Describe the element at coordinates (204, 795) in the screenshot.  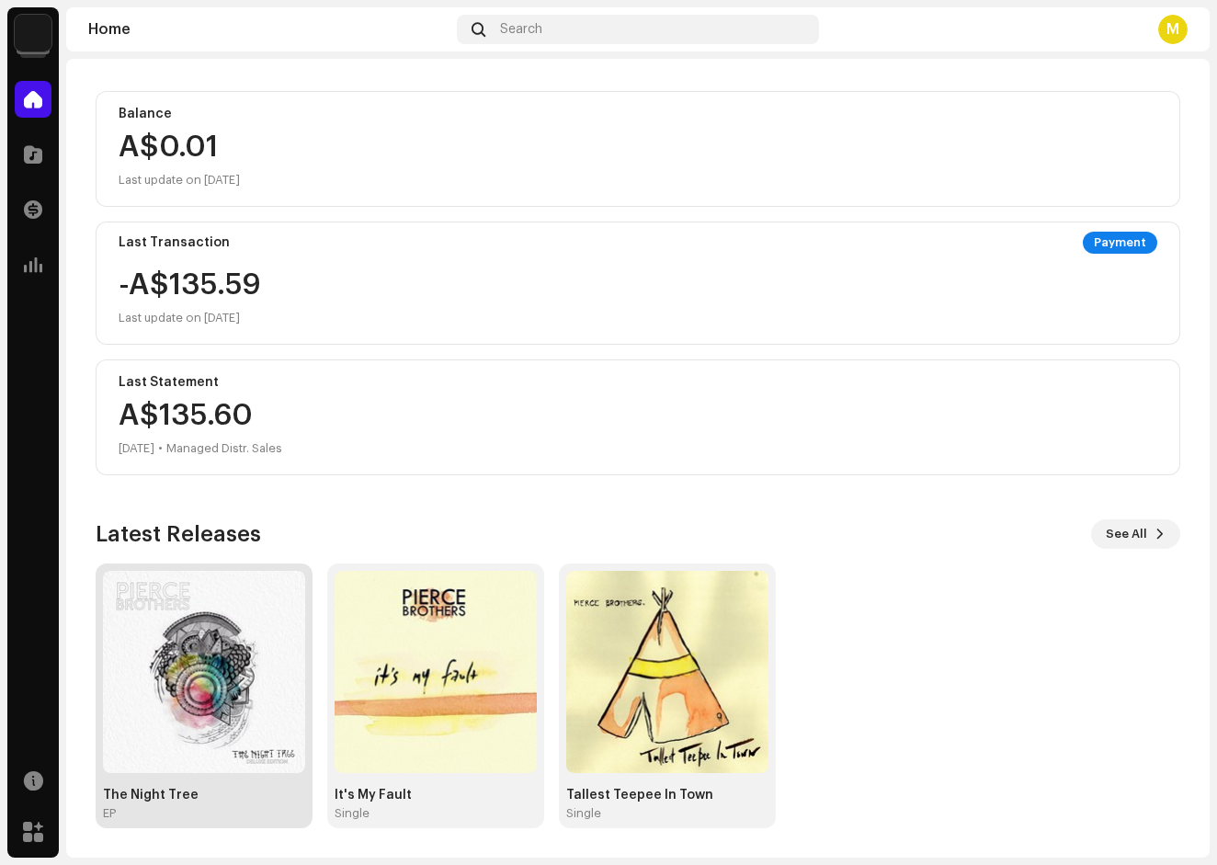
I see `div: The Night Tree` at that location.